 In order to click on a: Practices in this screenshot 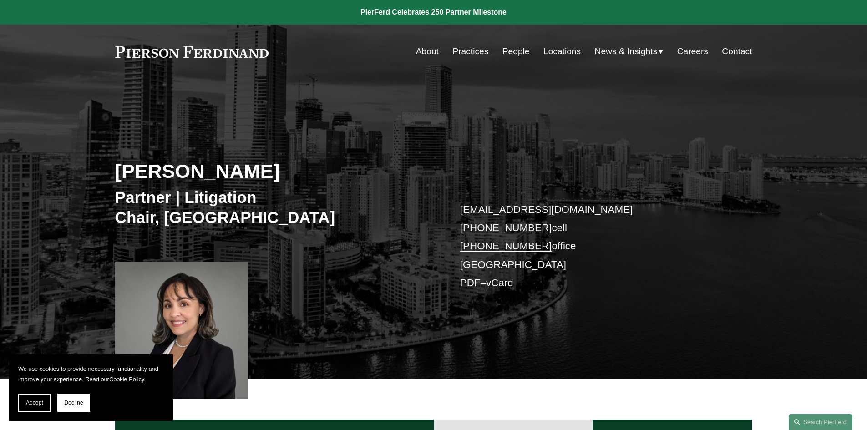, I will do `click(470, 51)`.